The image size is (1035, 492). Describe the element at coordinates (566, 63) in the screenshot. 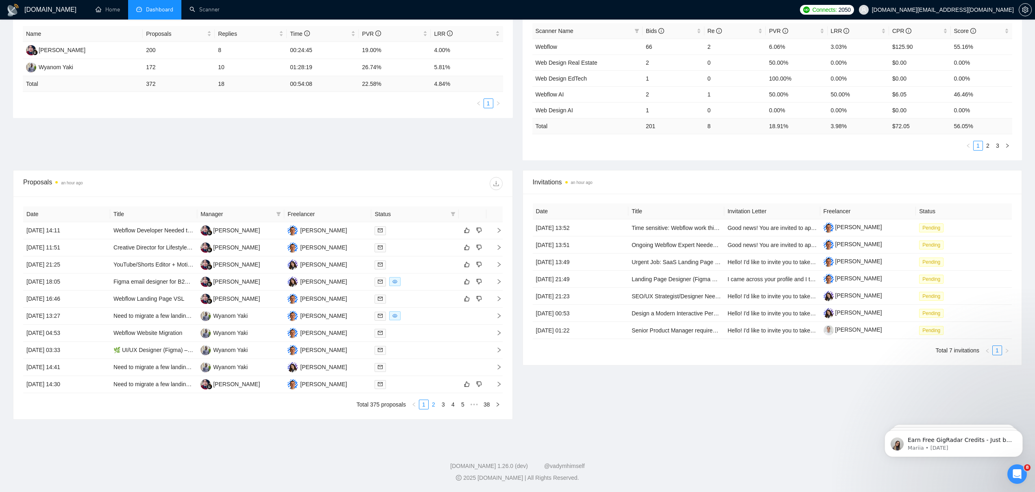

I see `a: Web Design Real Estate` at that location.